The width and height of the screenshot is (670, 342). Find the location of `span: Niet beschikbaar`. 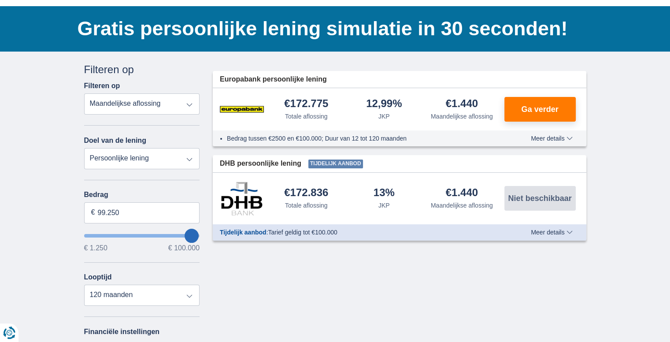

span: Niet beschikbaar is located at coordinates (540, 198).